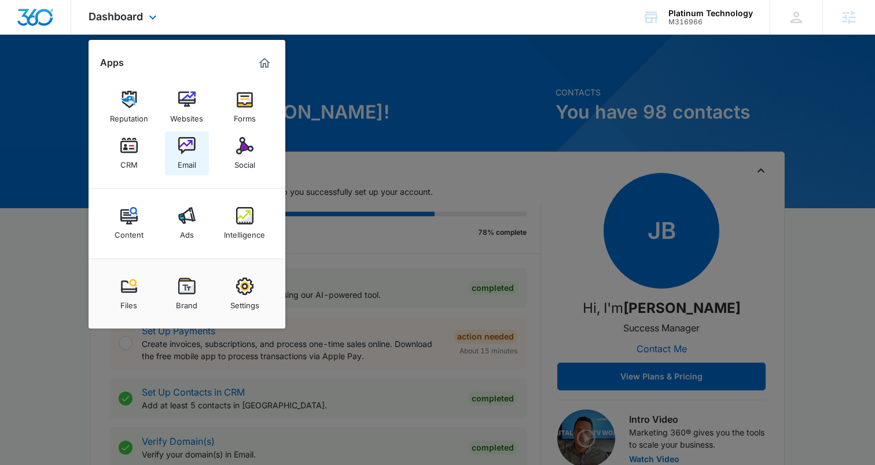  What do you see at coordinates (129, 232) in the screenshot?
I see `div: Content` at bounding box center [129, 232].